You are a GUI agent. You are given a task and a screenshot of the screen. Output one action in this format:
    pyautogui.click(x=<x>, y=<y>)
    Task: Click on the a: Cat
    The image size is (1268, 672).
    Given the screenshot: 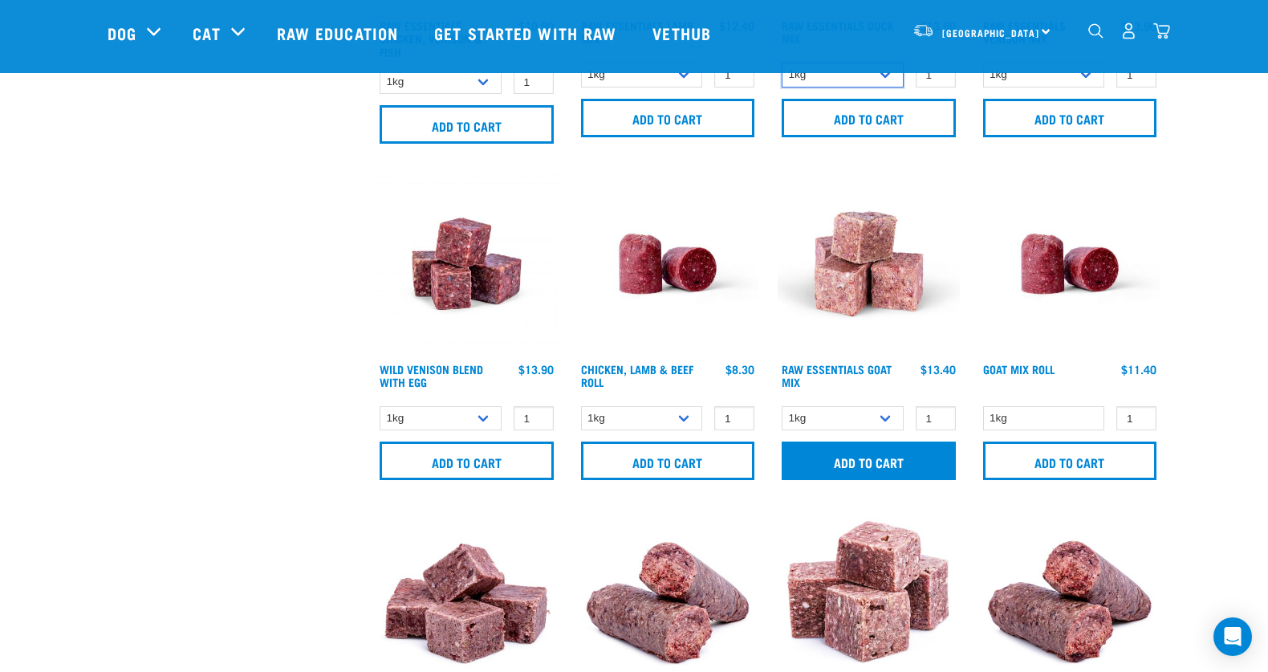 What is the action you would take?
    pyautogui.click(x=206, y=33)
    